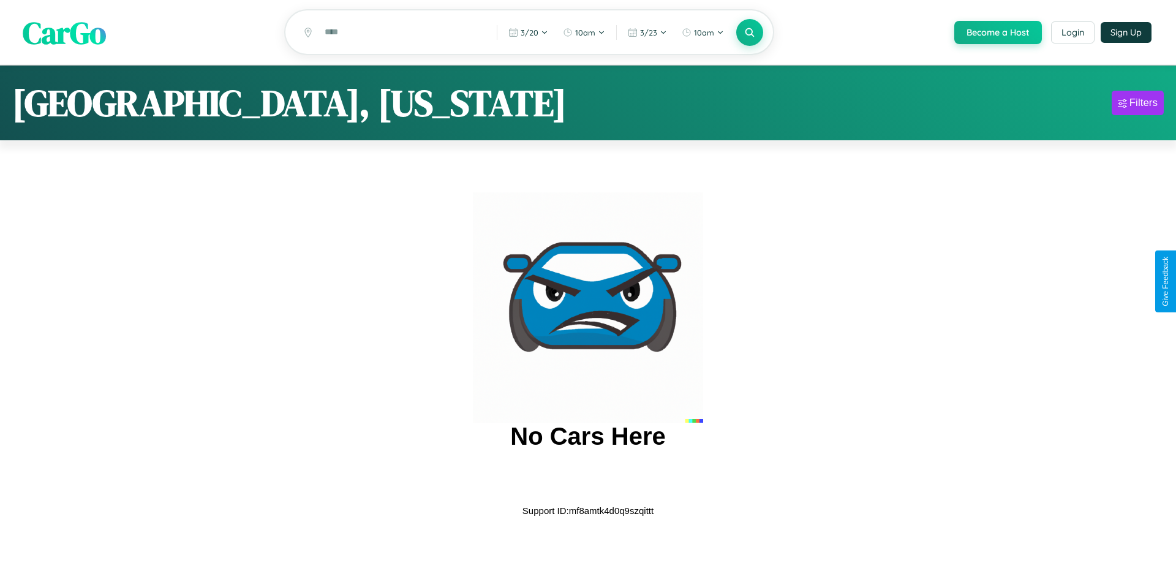 The height and width of the screenshot is (563, 1176). Describe the element at coordinates (588, 510) in the screenshot. I see `p: Support ID: mf8amtk4d0q9szqittt` at that location.